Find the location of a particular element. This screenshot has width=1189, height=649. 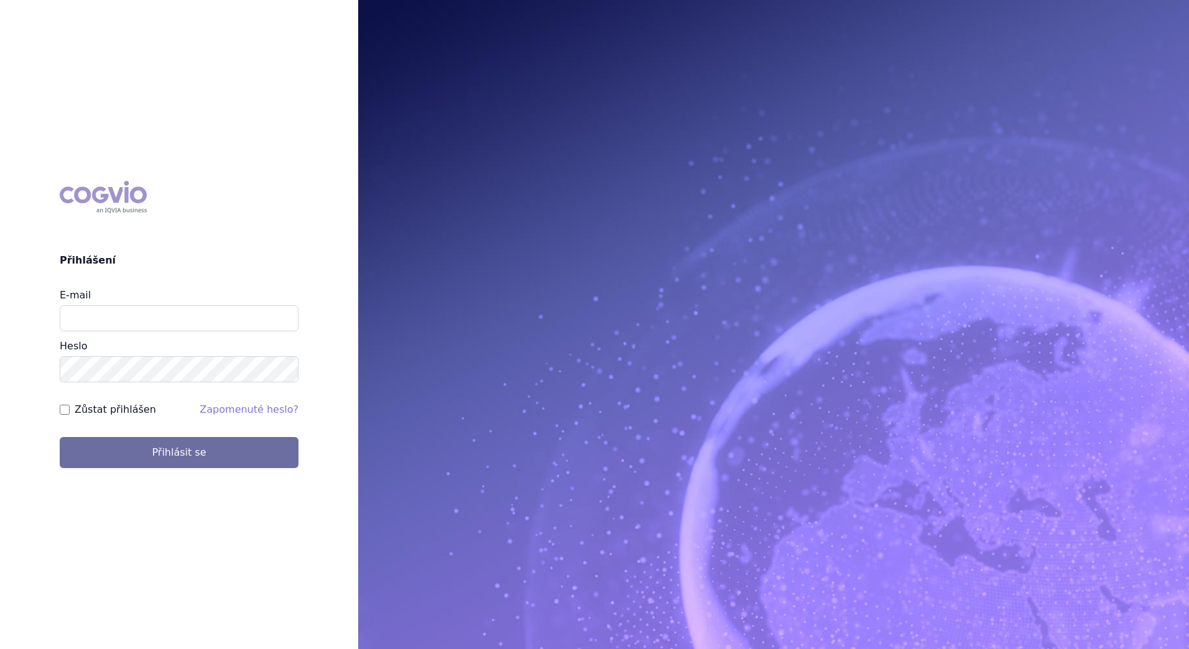

h2: Přihlášení is located at coordinates (179, 261).